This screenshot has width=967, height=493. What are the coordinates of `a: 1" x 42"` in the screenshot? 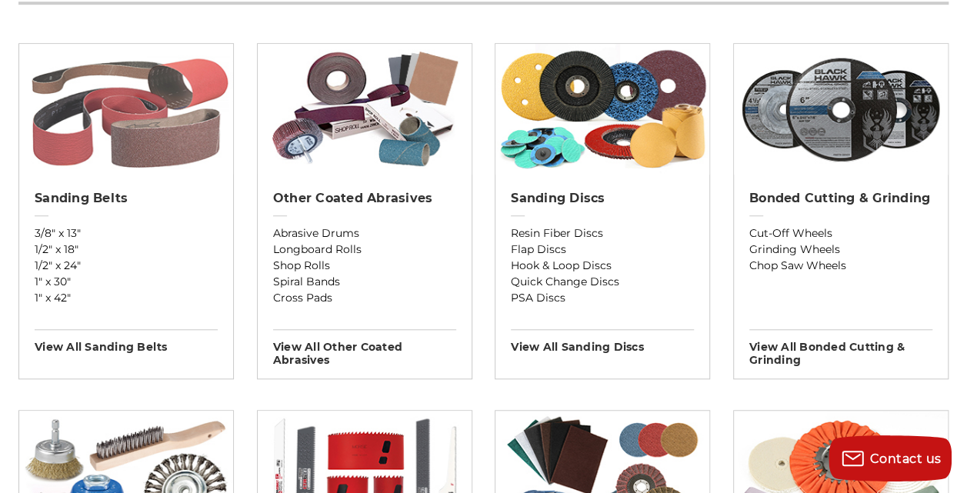 It's located at (126, 298).